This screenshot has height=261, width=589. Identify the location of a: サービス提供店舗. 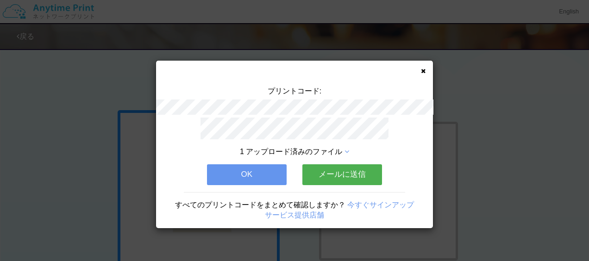
(294, 215).